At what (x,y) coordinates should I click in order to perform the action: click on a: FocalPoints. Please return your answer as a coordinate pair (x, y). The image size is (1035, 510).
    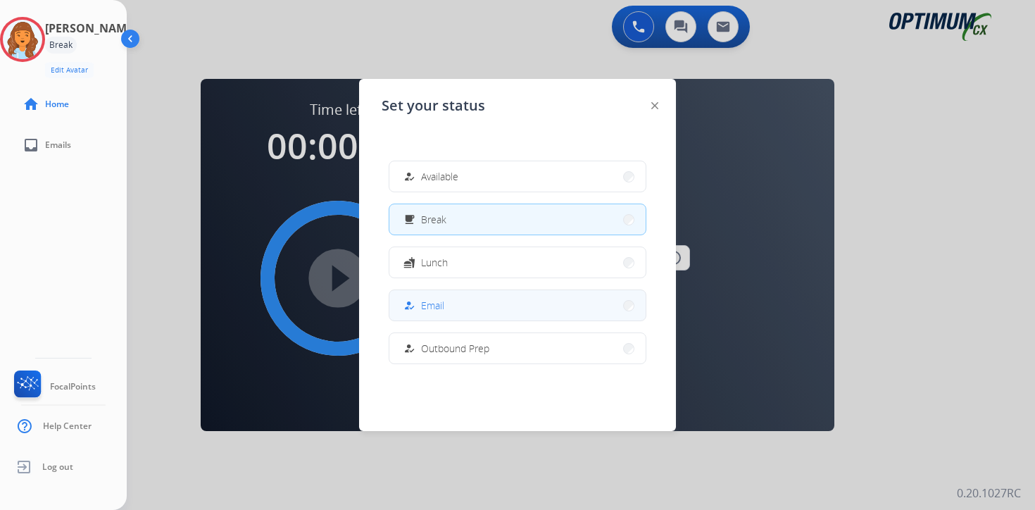
    Looking at the image, I should click on (54, 387).